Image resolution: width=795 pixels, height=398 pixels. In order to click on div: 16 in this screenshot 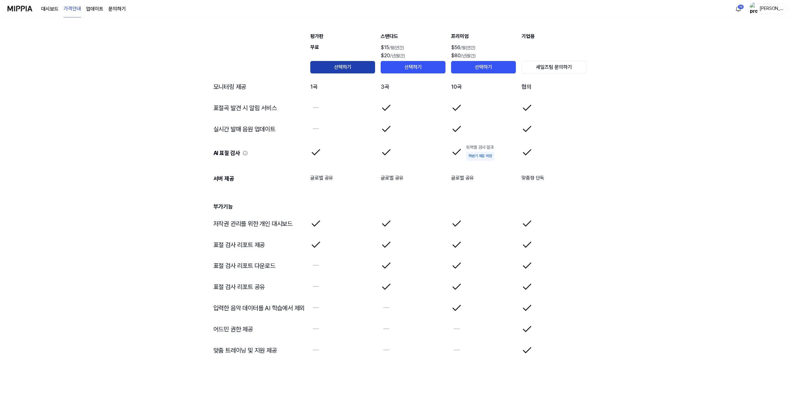, I will do `click(741, 7)`.